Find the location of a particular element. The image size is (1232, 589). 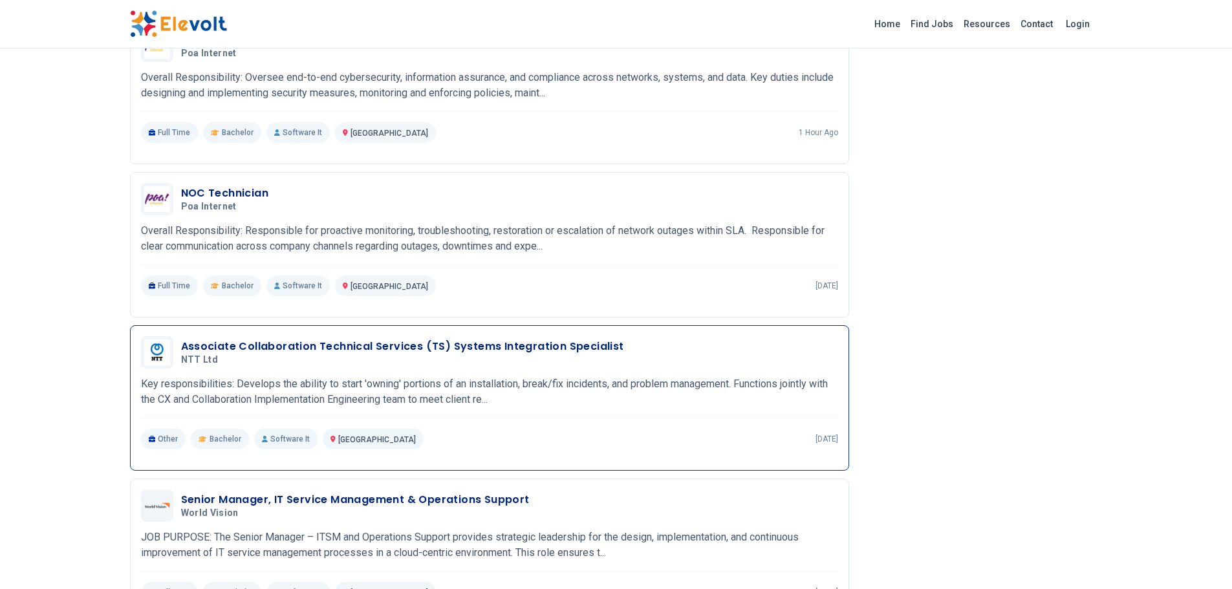

p: JOB PURPOSE: The Senior Manager – ITSM and Operations Support provides strategic leadership for t... is located at coordinates (489, 545).